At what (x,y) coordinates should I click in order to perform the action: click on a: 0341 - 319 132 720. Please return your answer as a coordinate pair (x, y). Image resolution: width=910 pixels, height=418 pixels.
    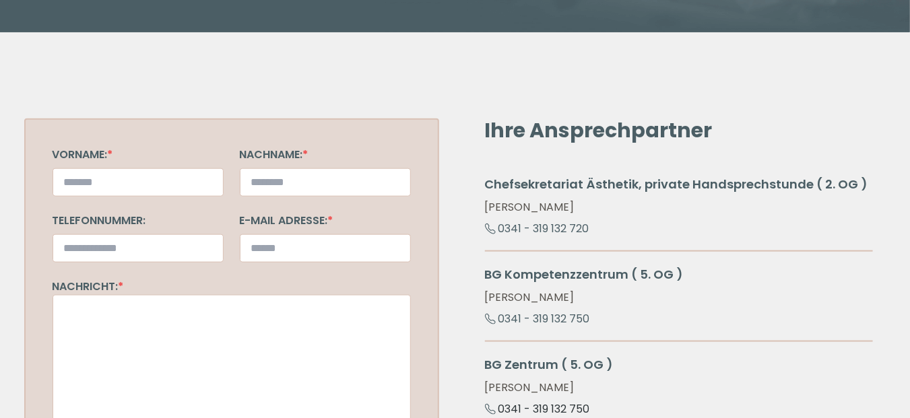
    Looking at the image, I should click on (537, 228).